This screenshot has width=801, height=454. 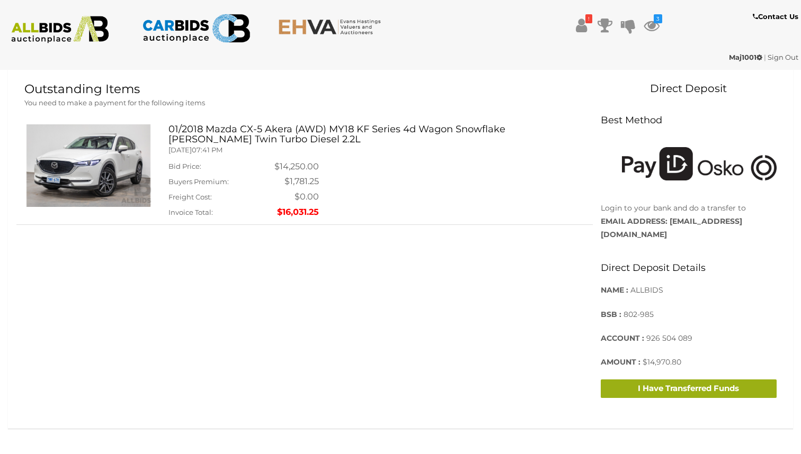 What do you see at coordinates (634, 221) in the screenshot?
I see `strong: EMAIL ADDRESS:` at bounding box center [634, 221].